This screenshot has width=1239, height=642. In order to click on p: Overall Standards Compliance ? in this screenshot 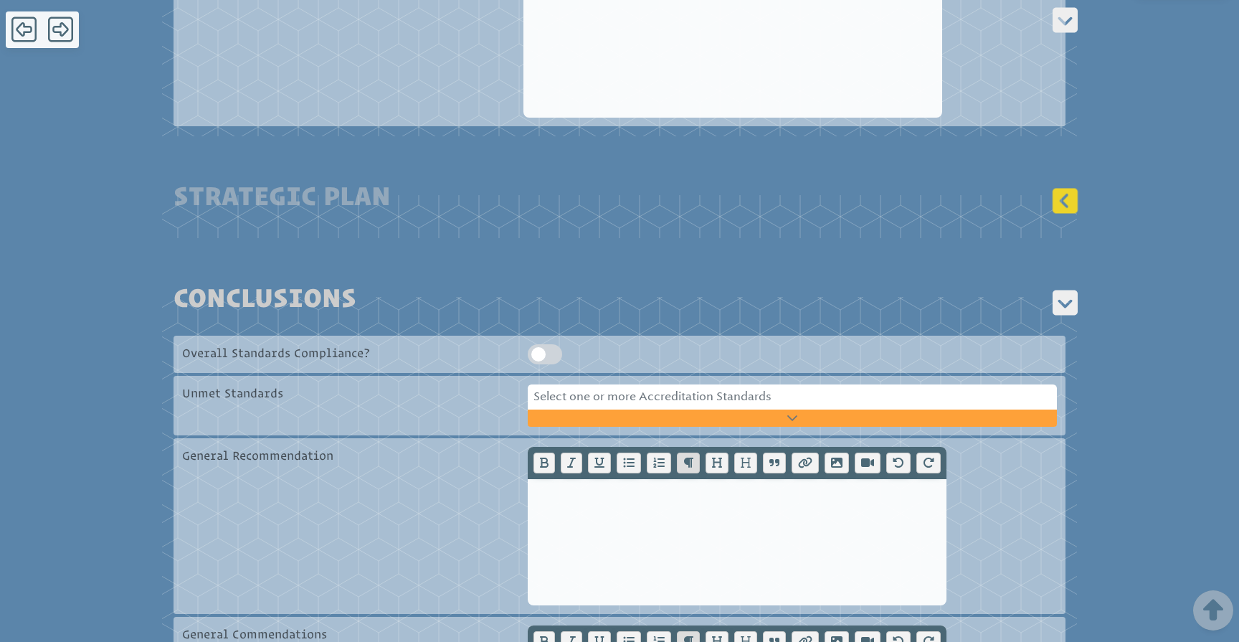, I will do `click(324, 353)`.